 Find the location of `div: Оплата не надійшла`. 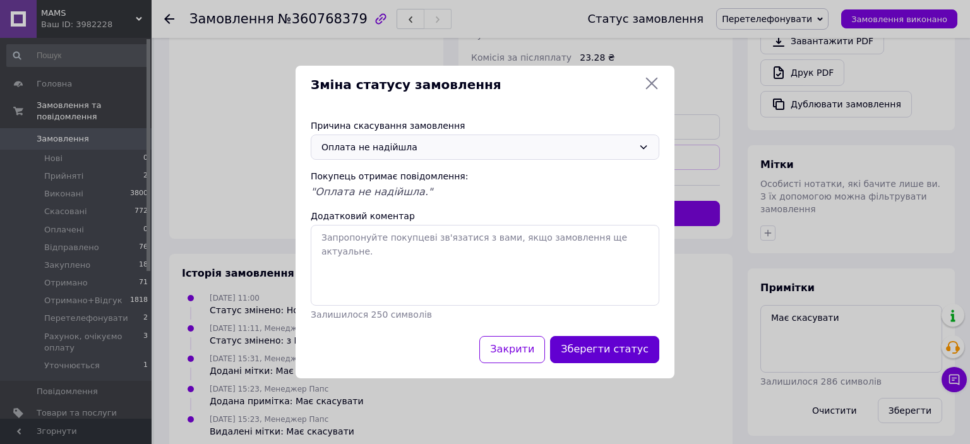

div: Оплата не надійшла is located at coordinates (478, 147).